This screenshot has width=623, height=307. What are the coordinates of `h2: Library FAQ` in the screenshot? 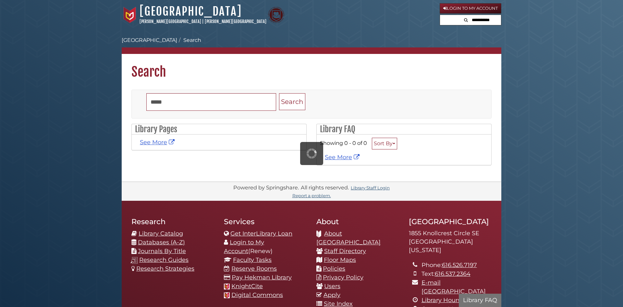 It's located at (404, 129).